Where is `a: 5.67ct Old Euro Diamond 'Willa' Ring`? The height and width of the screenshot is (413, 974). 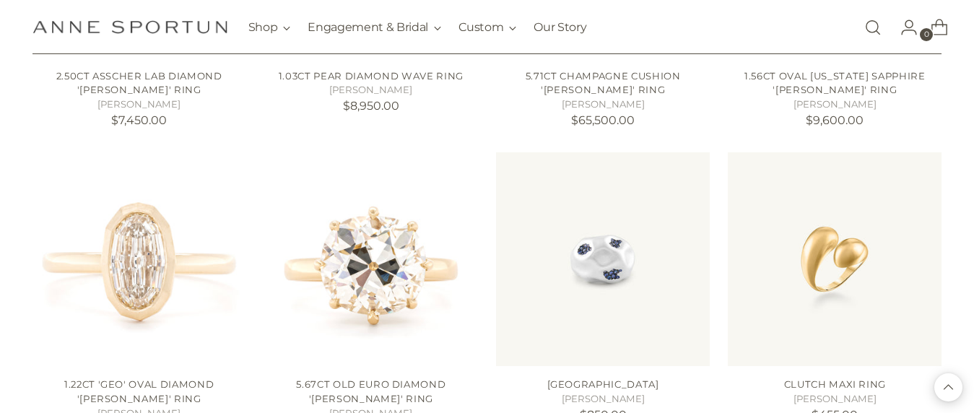 a: 5.67ct Old Euro Diamond 'Willa' Ring is located at coordinates (371, 259).